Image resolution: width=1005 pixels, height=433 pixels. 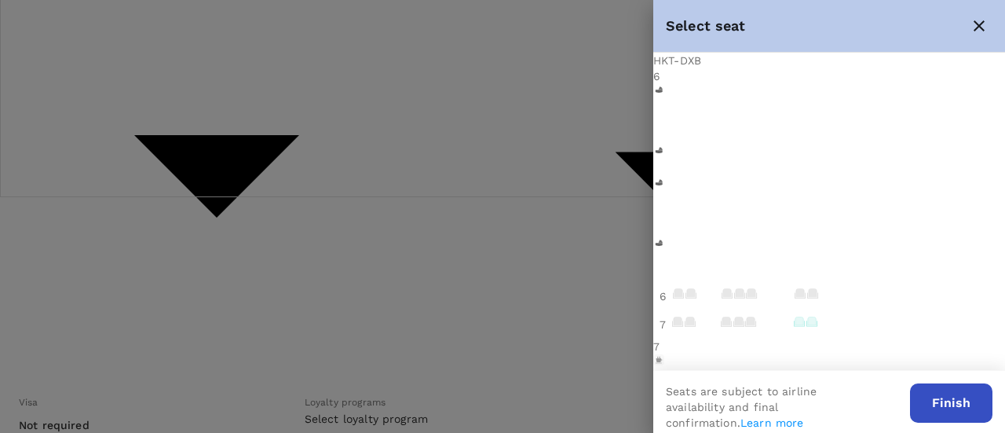 What do you see at coordinates (816, 26) in the screenshot?
I see `div: Select seat` at bounding box center [816, 26].